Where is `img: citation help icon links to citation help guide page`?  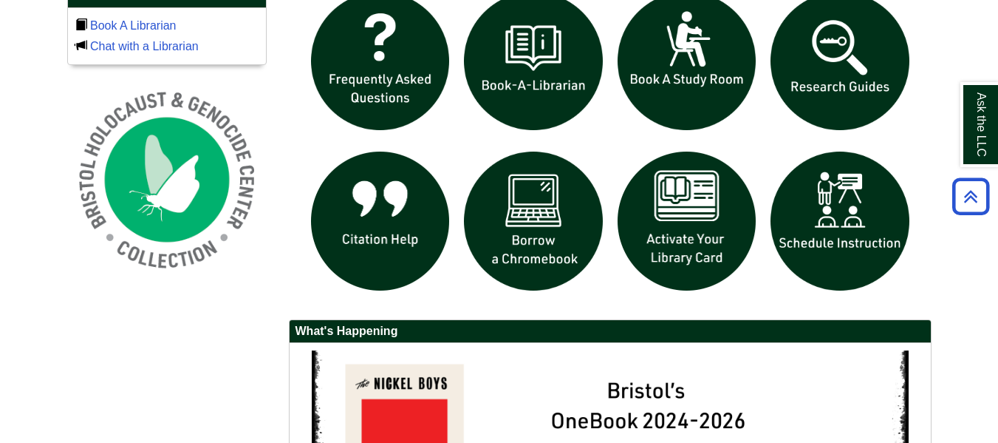 img: citation help icon links to citation help guide page is located at coordinates (381, 221).